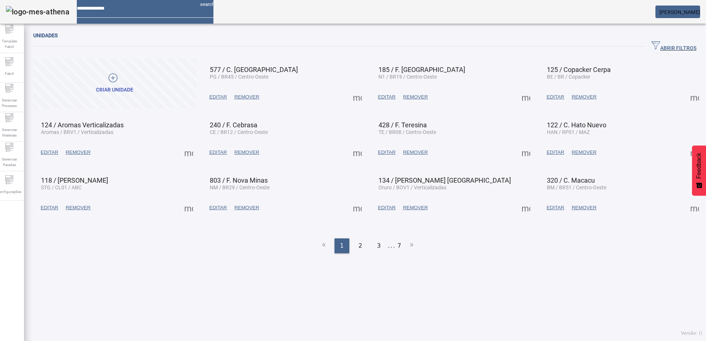 This screenshot has height=341, width=706. What do you see at coordinates (577, 188) in the screenshot?
I see `span: BM / BR51 / Centro-Oeste` at bounding box center [577, 188].